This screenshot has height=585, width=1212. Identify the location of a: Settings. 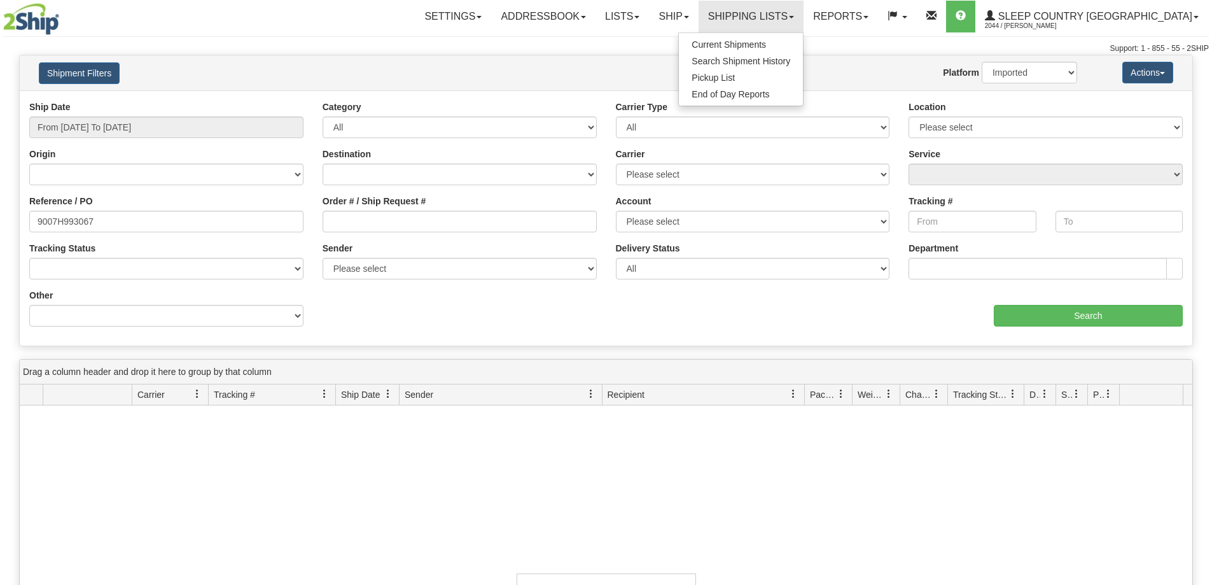
(453, 17).